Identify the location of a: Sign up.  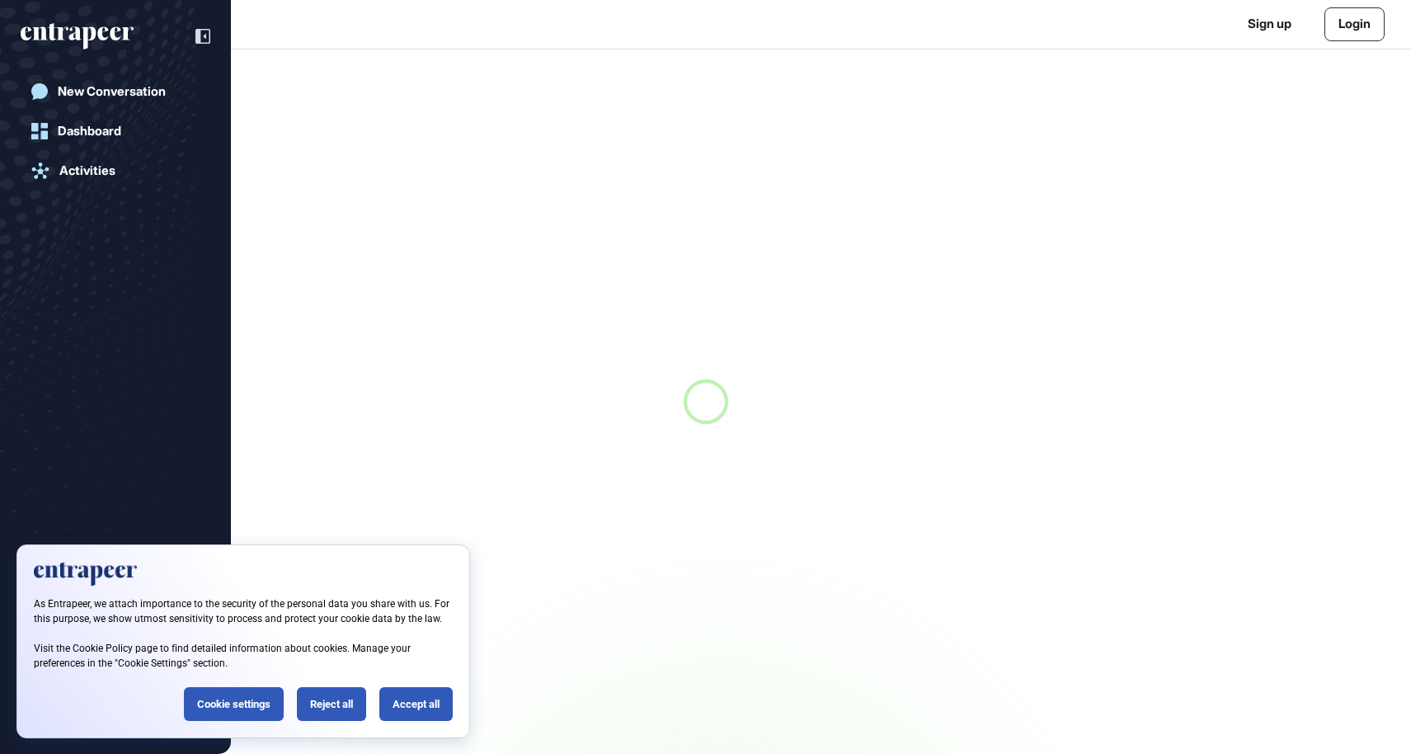
(1269, 24).